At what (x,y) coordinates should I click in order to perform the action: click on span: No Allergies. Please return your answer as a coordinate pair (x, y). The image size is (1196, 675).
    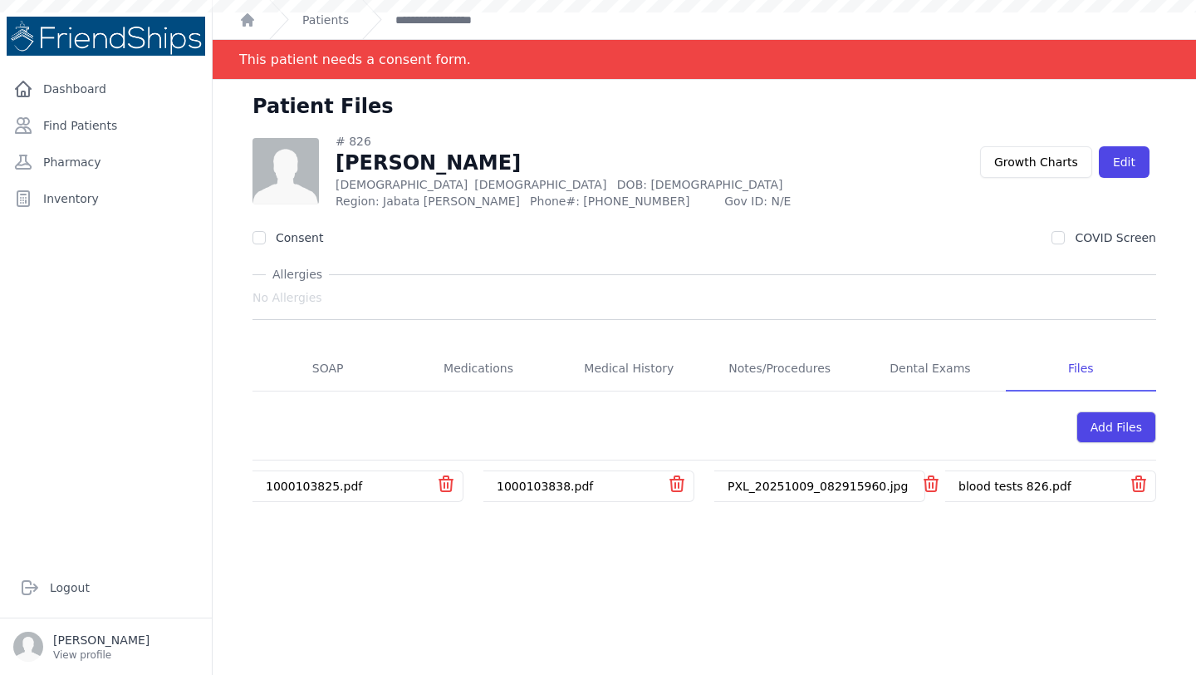
    Looking at the image, I should click on (287, 297).